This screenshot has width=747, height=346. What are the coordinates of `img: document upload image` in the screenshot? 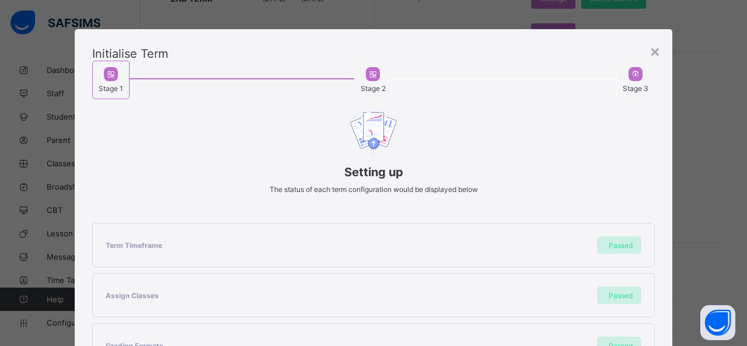 It's located at (373, 134).